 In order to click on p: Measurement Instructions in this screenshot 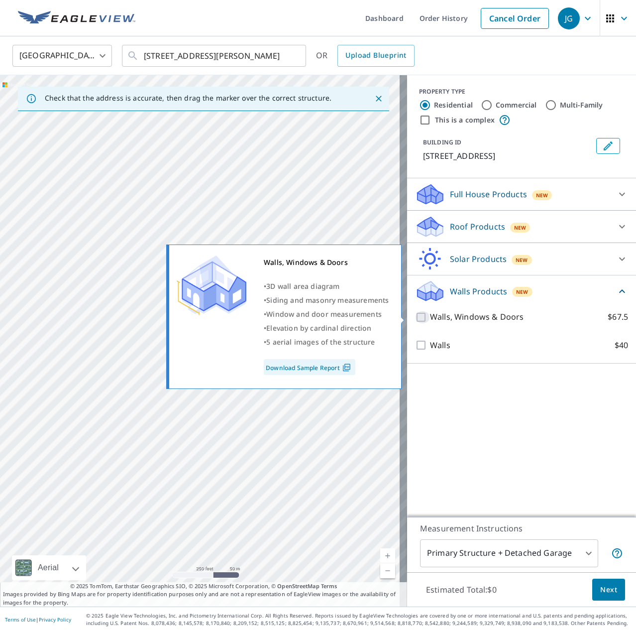, I will do `click(522, 528)`.